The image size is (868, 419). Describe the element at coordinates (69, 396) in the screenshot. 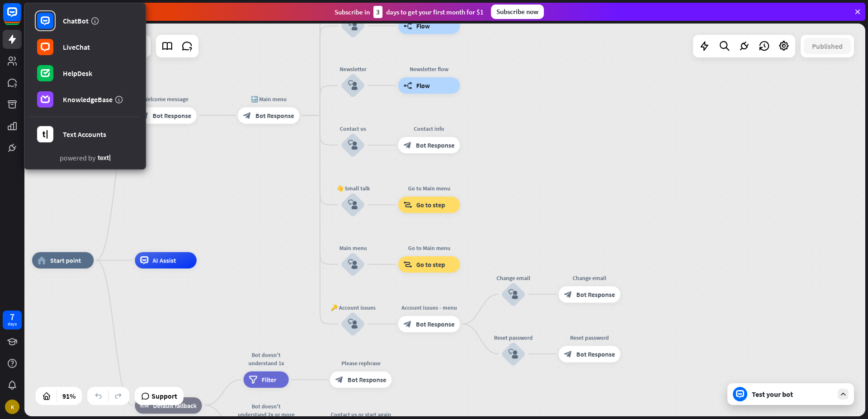

I see `div: 91%` at that location.